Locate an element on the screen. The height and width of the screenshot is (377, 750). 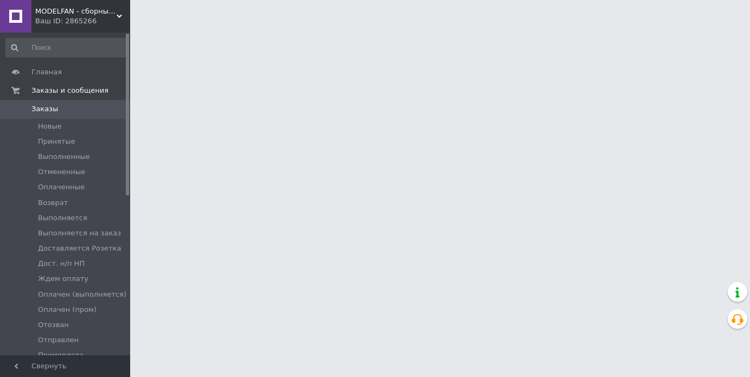
span: Новые is located at coordinates (50, 126).